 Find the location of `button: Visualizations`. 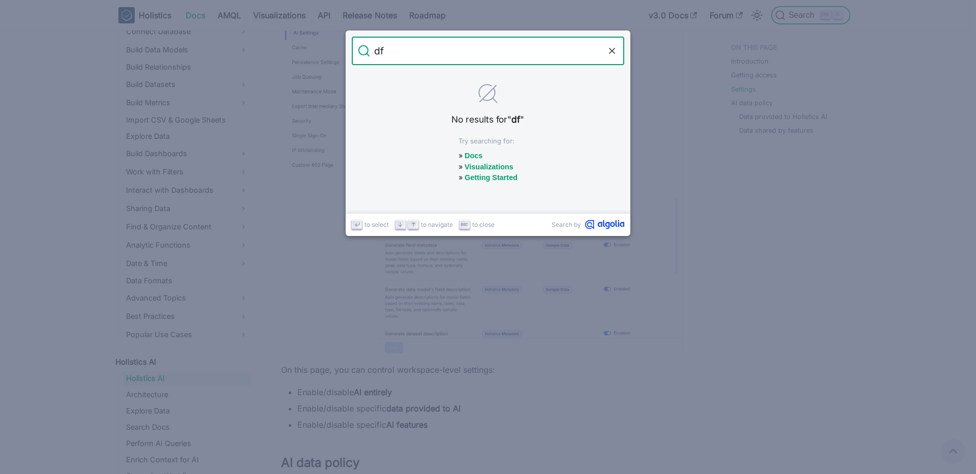

button: Visualizations is located at coordinates (489, 167).